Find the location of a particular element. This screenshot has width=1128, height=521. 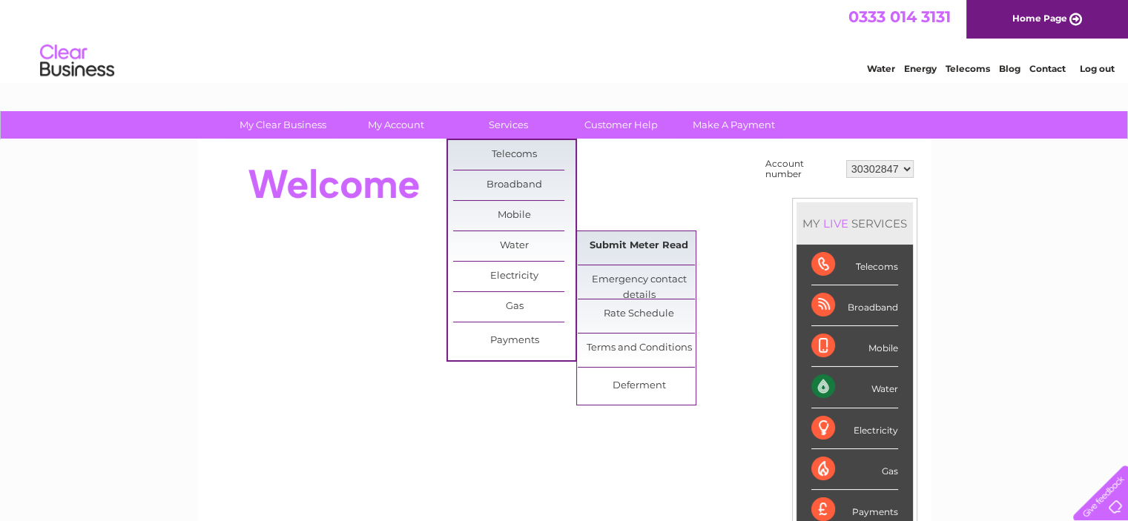

div: Water is located at coordinates (854, 387).